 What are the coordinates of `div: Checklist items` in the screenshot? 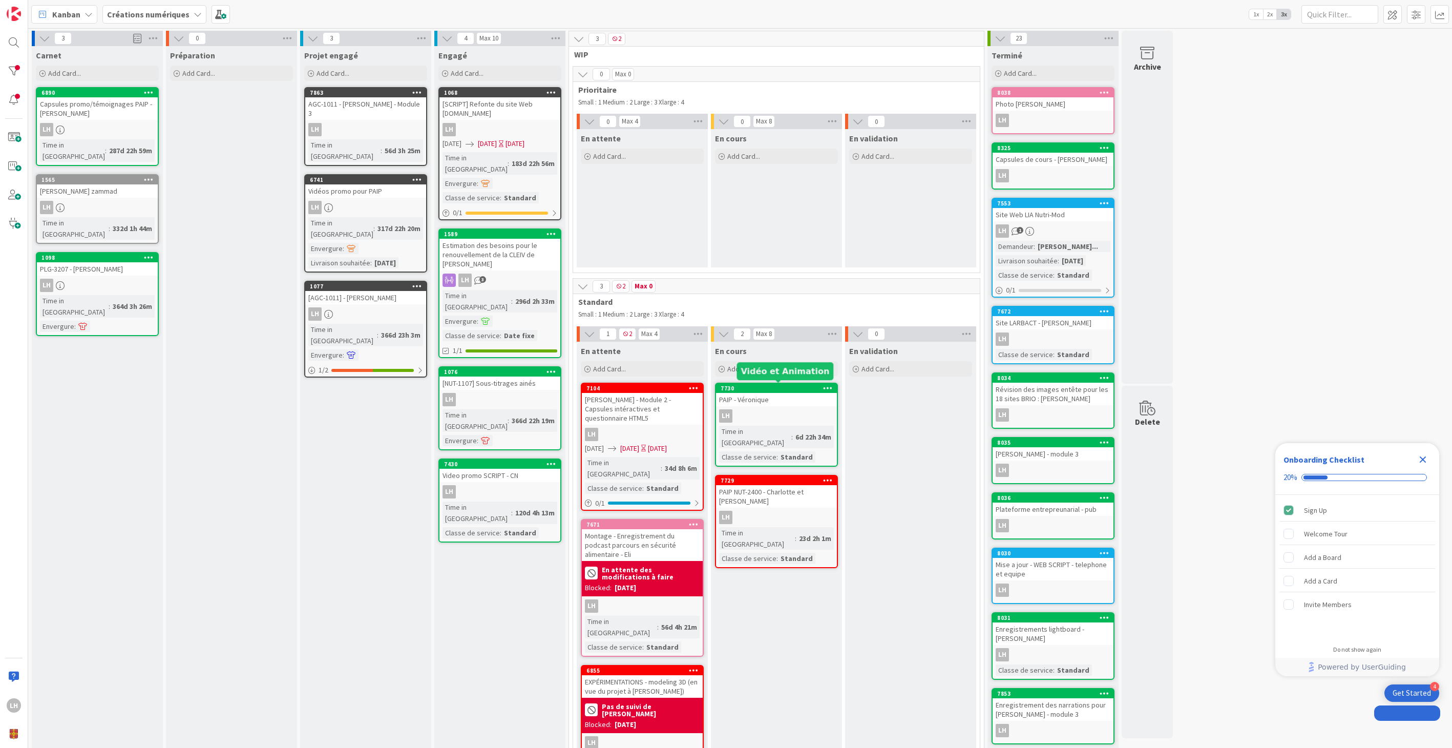 It's located at (1357, 567).